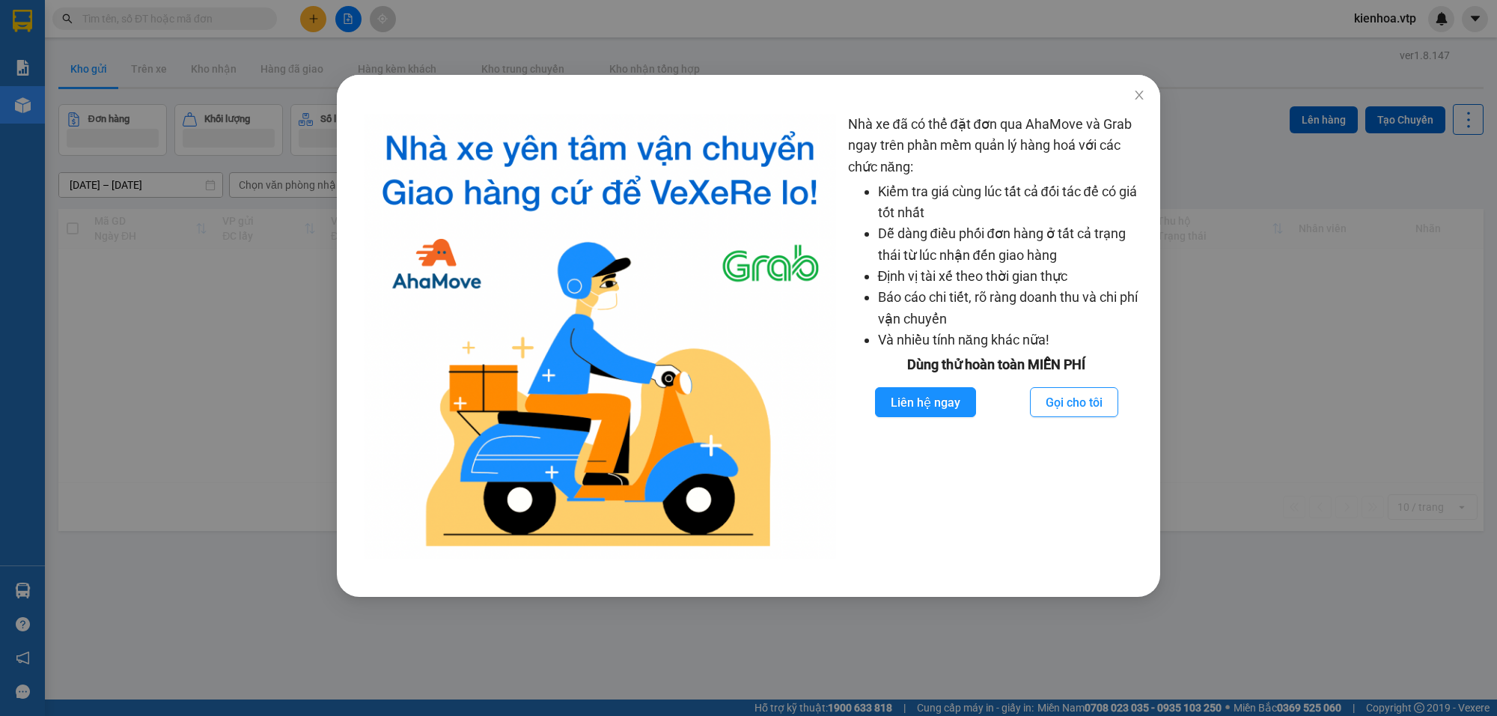  Describe the element at coordinates (1012, 276) in the screenshot. I see `li: Định vị tài xế theo thời gian thực` at that location.